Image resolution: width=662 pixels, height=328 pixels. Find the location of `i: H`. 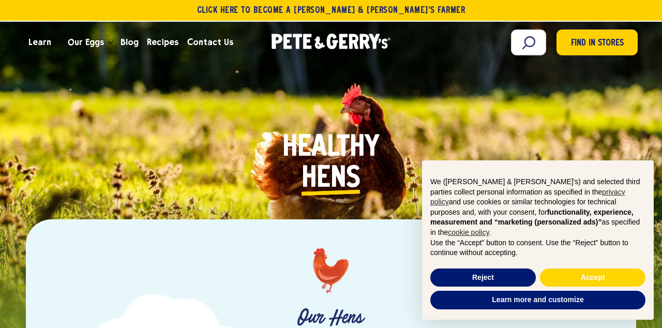

i: H is located at coordinates (309, 179).